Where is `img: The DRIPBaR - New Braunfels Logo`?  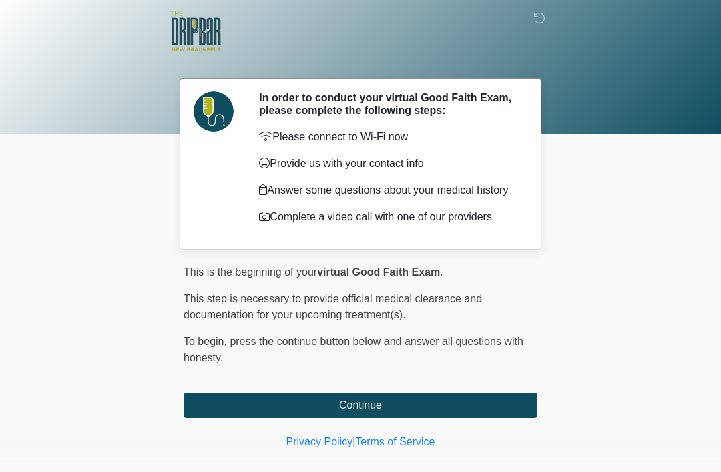 img: The DRIPBaR - New Braunfels Logo is located at coordinates (196, 31).